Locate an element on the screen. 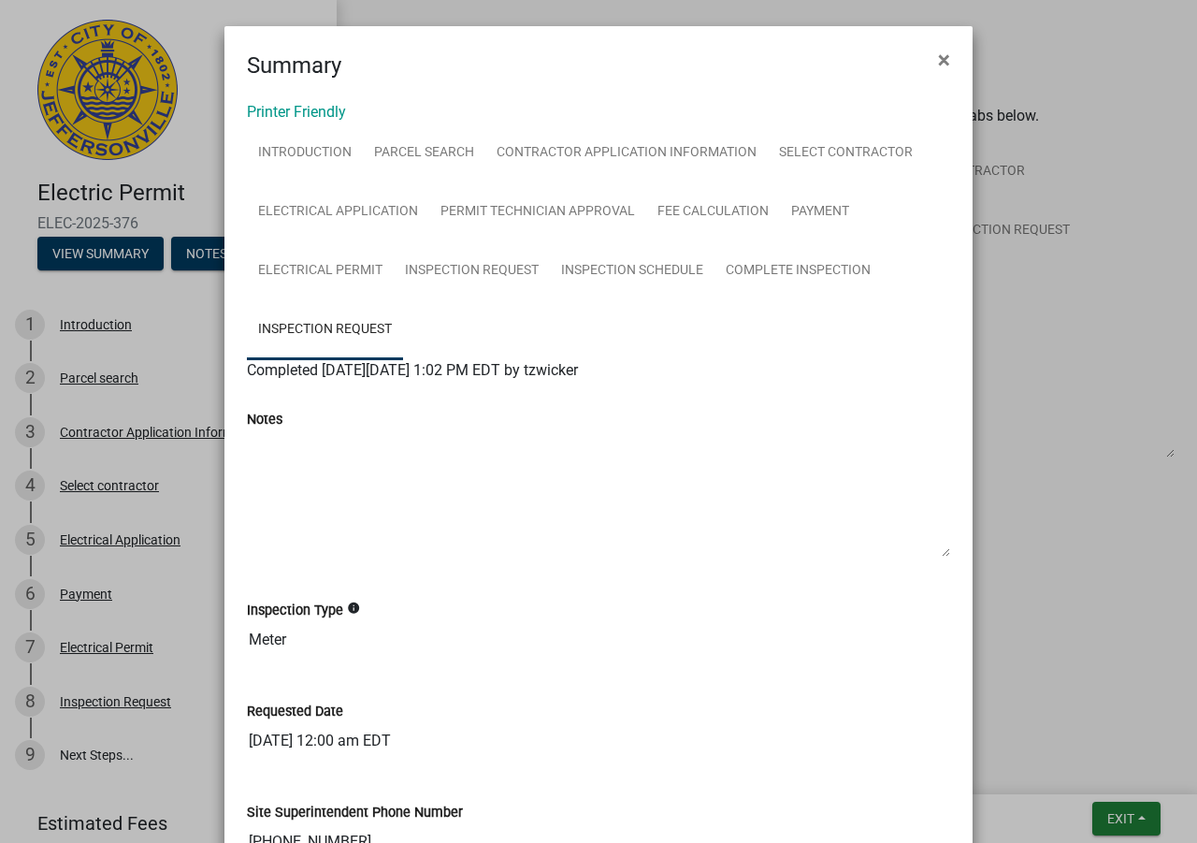 This screenshot has width=1197, height=843. a: Printer Friendly is located at coordinates (297, 111).